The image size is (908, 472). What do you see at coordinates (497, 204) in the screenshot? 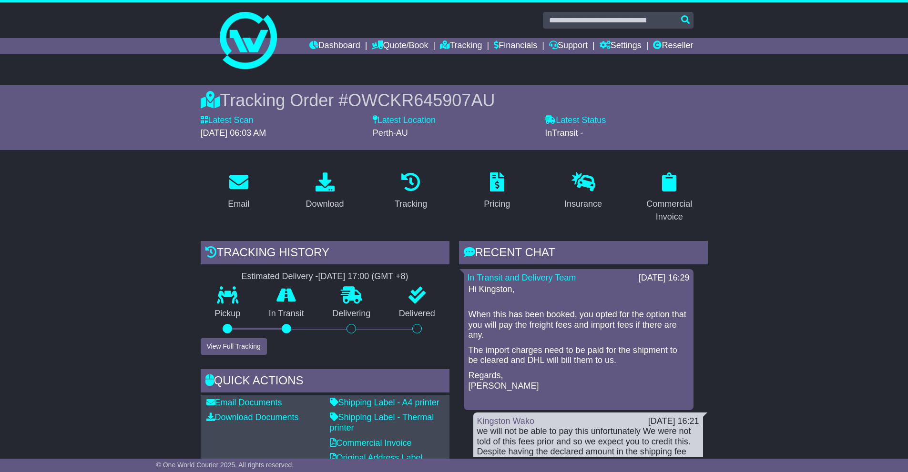
I see `div: Pricing` at bounding box center [497, 204].